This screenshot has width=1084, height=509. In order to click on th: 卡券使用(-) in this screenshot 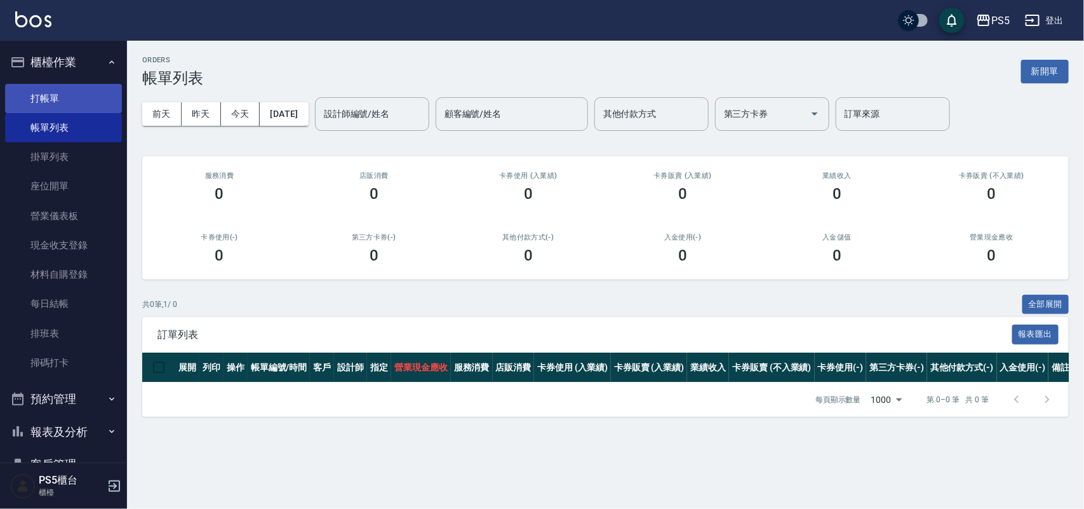, I will do `click(841, 367)`.